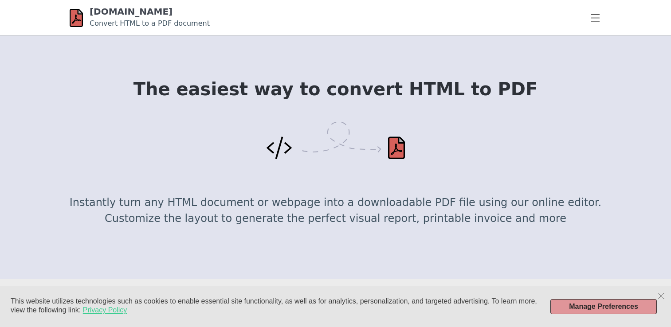 The image size is (671, 327). What do you see at coordinates (274, 306) in the screenshot?
I see `span: This website utilizes technologies such as cookies to enable essential site functionality, as wel...` at bounding box center [274, 306].